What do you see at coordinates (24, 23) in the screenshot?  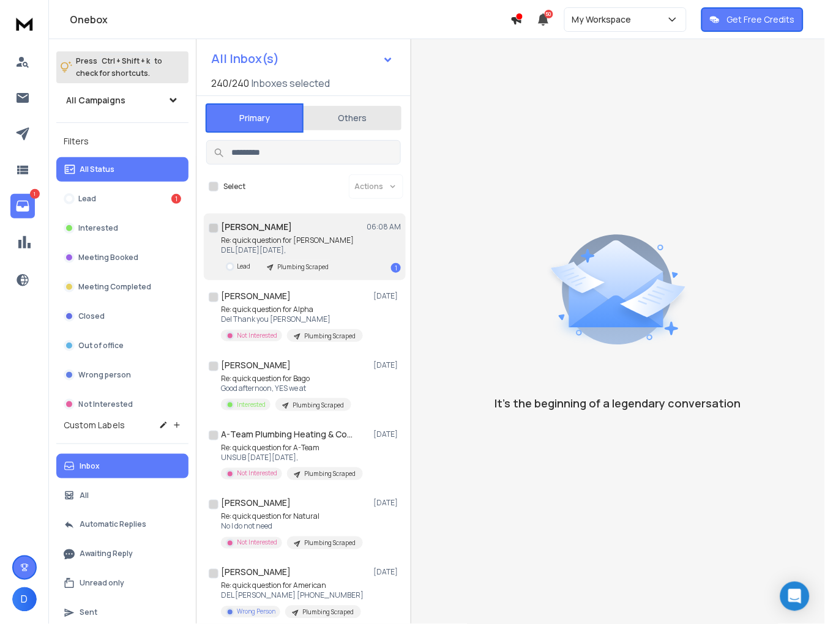 I see `img: logo` at bounding box center [24, 23].